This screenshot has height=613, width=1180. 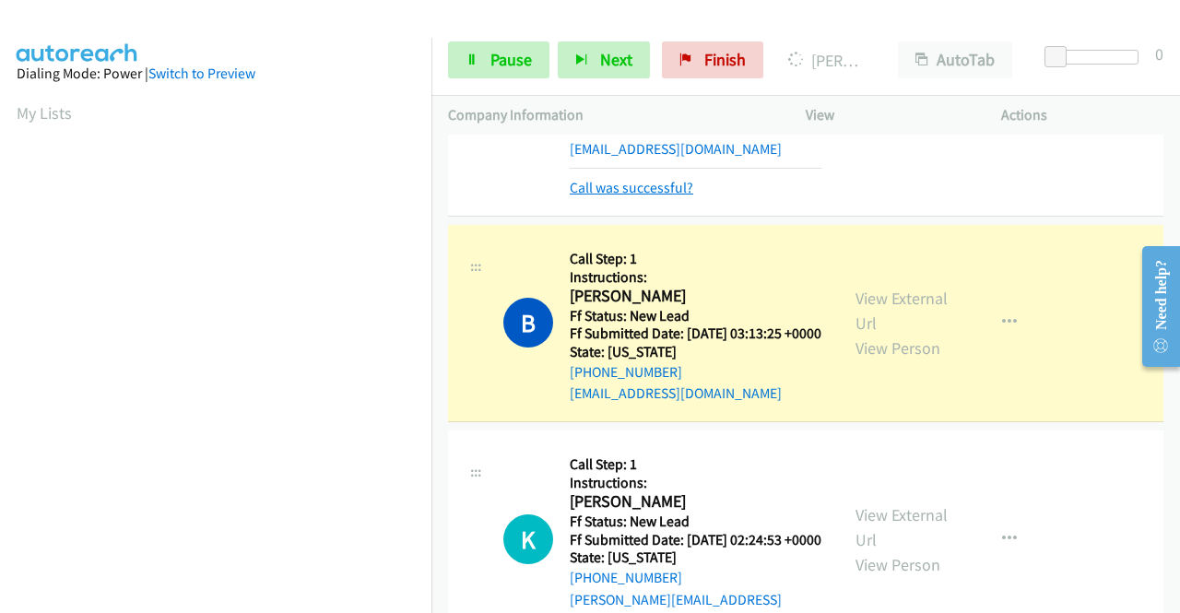 What do you see at coordinates (44, 113) in the screenshot?
I see `a: My Lists` at bounding box center [44, 113].